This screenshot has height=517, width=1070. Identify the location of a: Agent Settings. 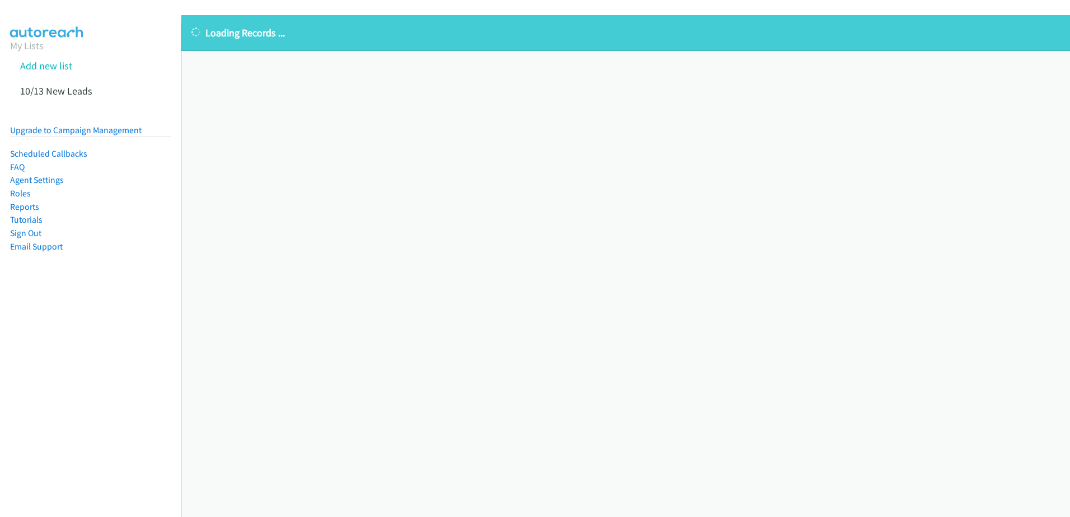
(37, 180).